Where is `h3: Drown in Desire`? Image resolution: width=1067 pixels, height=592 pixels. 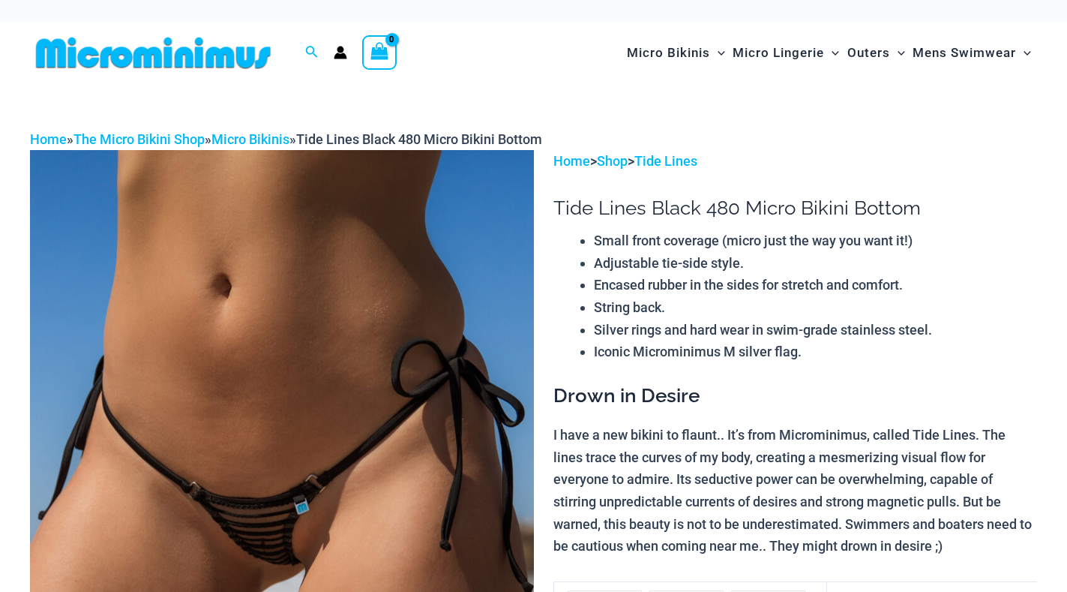
h3: Drown in Desire is located at coordinates (795, 396).